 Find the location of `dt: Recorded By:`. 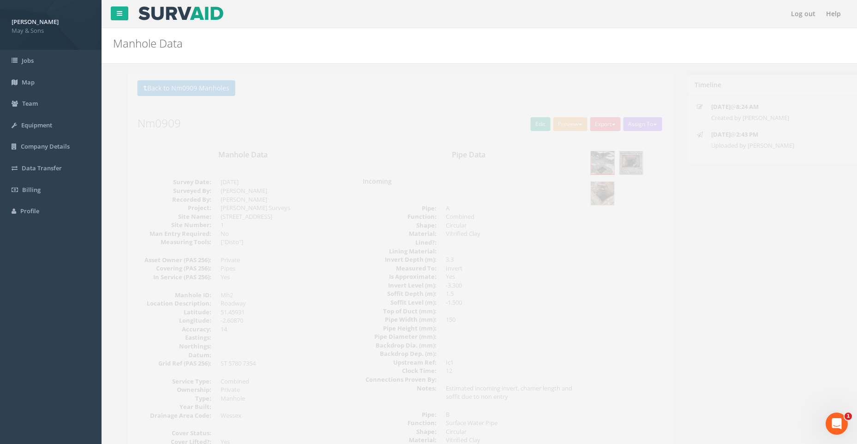

dt: Recorded By: is located at coordinates (159, 199).